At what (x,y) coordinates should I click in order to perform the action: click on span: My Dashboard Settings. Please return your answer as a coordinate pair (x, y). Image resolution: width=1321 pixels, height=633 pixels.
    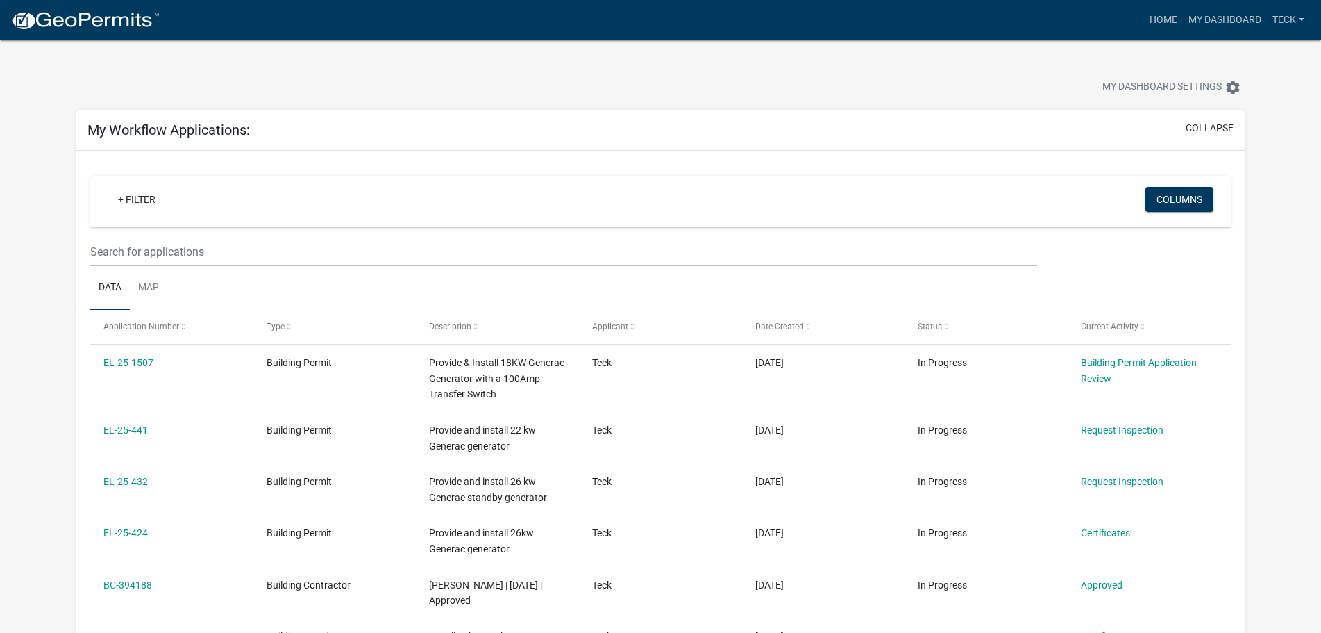
    Looking at the image, I should click on (1162, 87).